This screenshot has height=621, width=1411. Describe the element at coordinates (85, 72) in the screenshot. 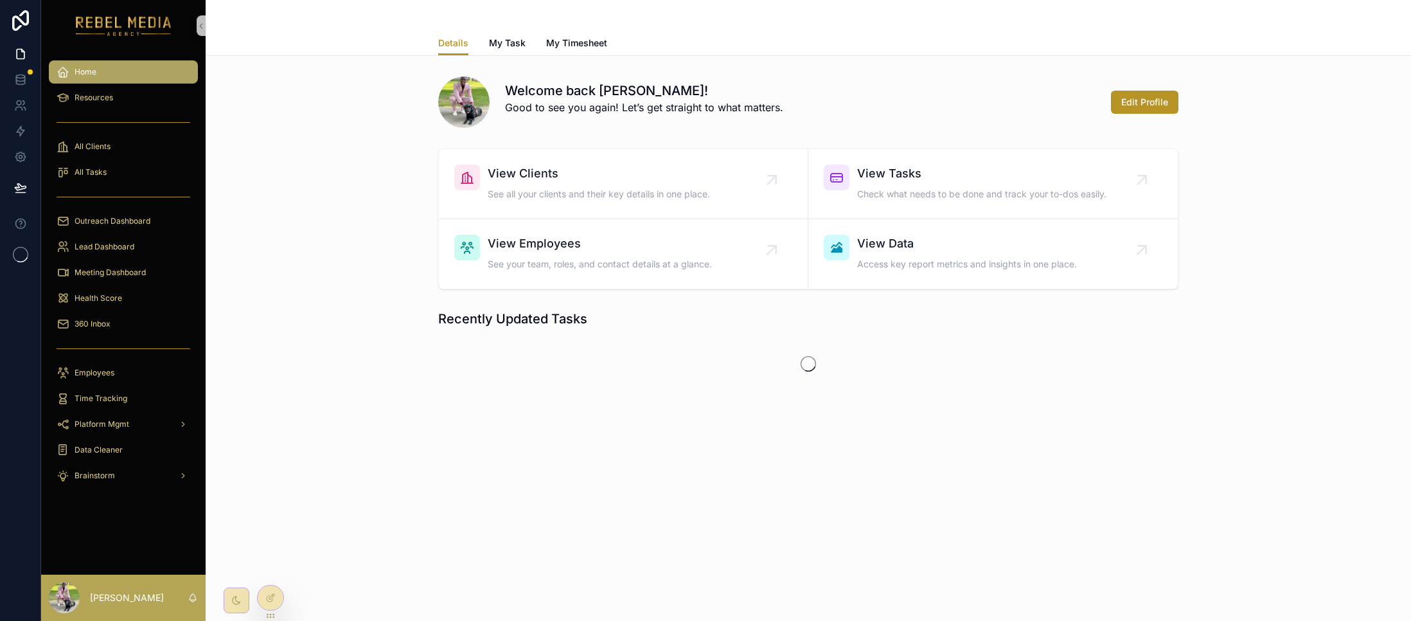

I see `span: Home` at that location.